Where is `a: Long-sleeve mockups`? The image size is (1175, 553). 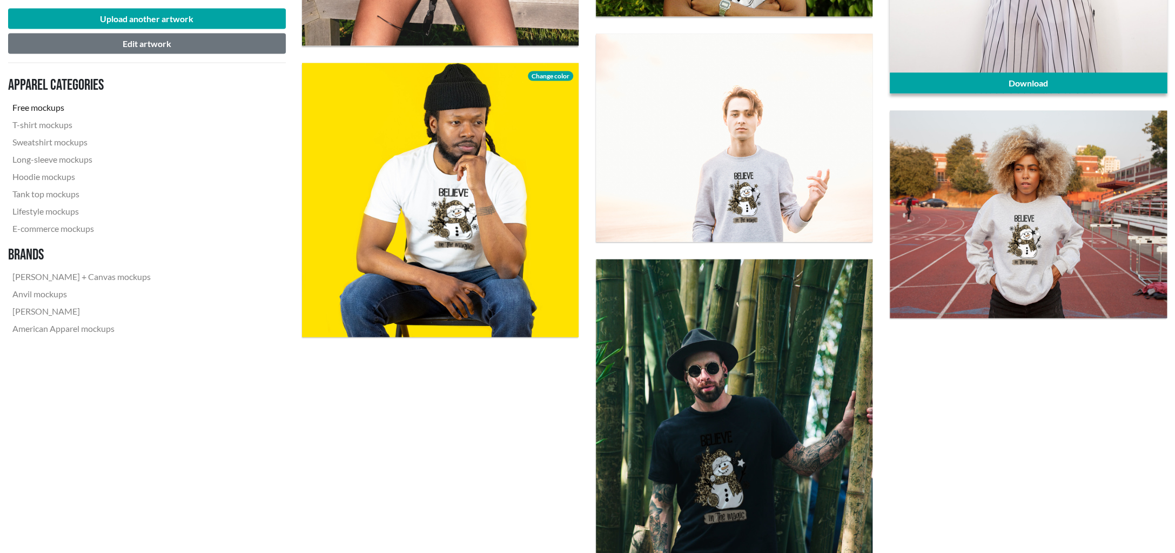 a: Long-sleeve mockups is located at coordinates (82, 159).